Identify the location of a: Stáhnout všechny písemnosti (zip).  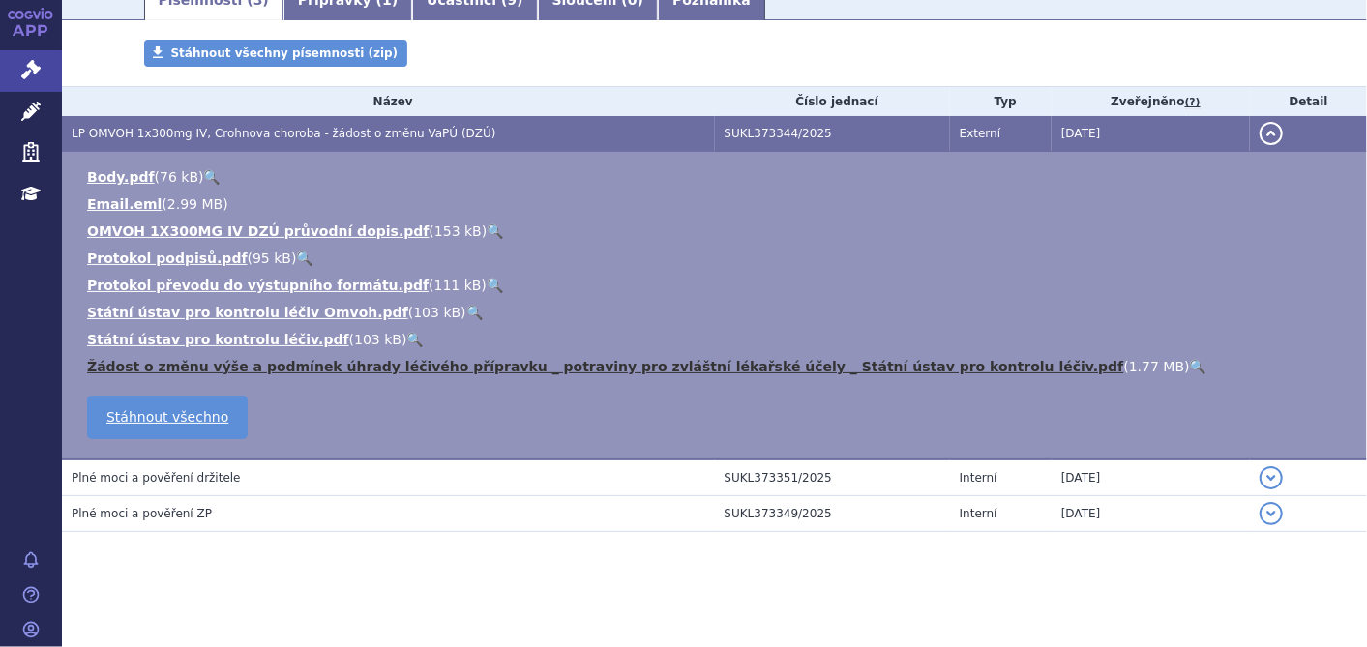
(276, 53).